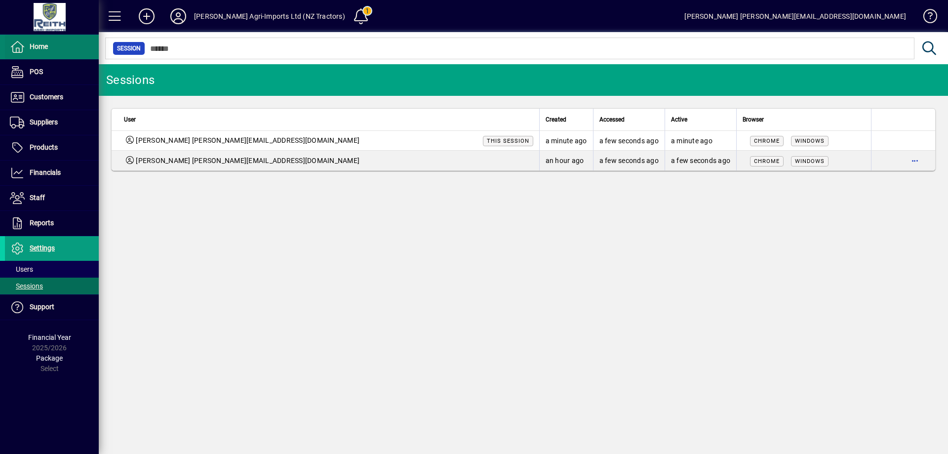 The image size is (948, 454). Describe the element at coordinates (49, 358) in the screenshot. I see `span: Package` at that location.